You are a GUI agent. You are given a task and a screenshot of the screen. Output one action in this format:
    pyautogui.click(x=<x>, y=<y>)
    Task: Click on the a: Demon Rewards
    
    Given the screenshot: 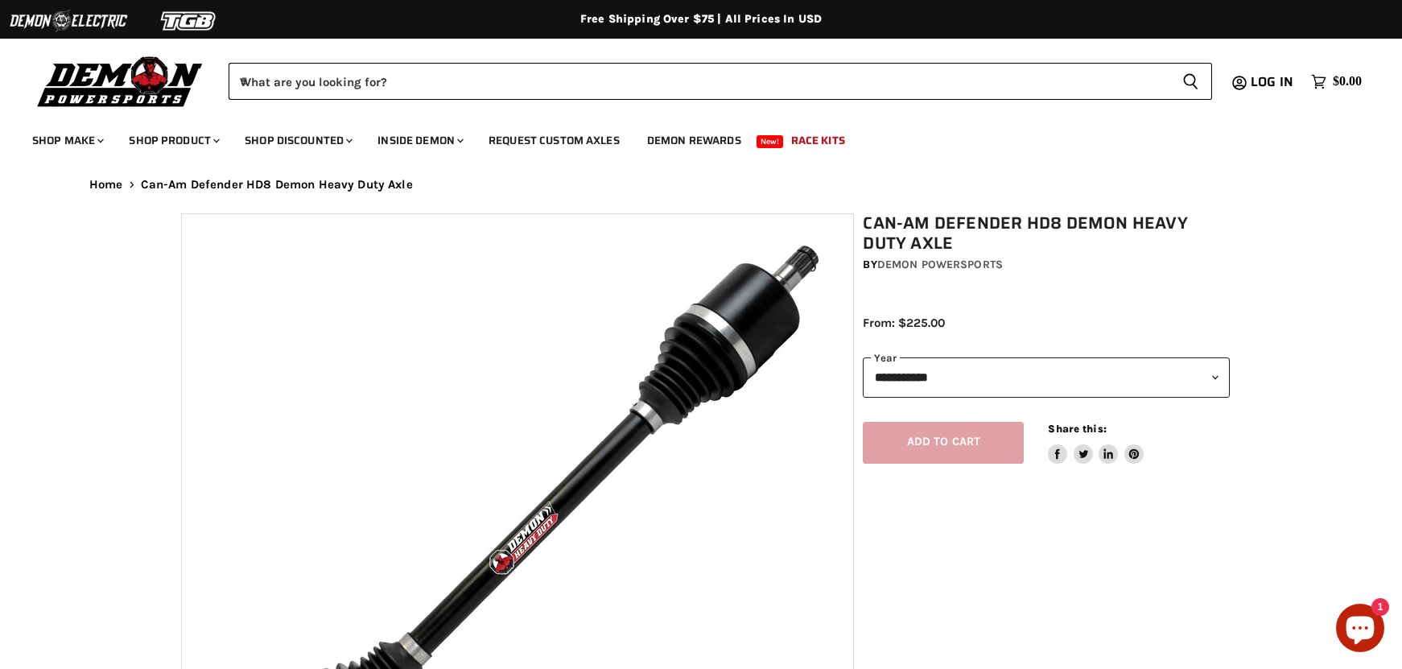 What is the action you would take?
    pyautogui.click(x=694, y=140)
    